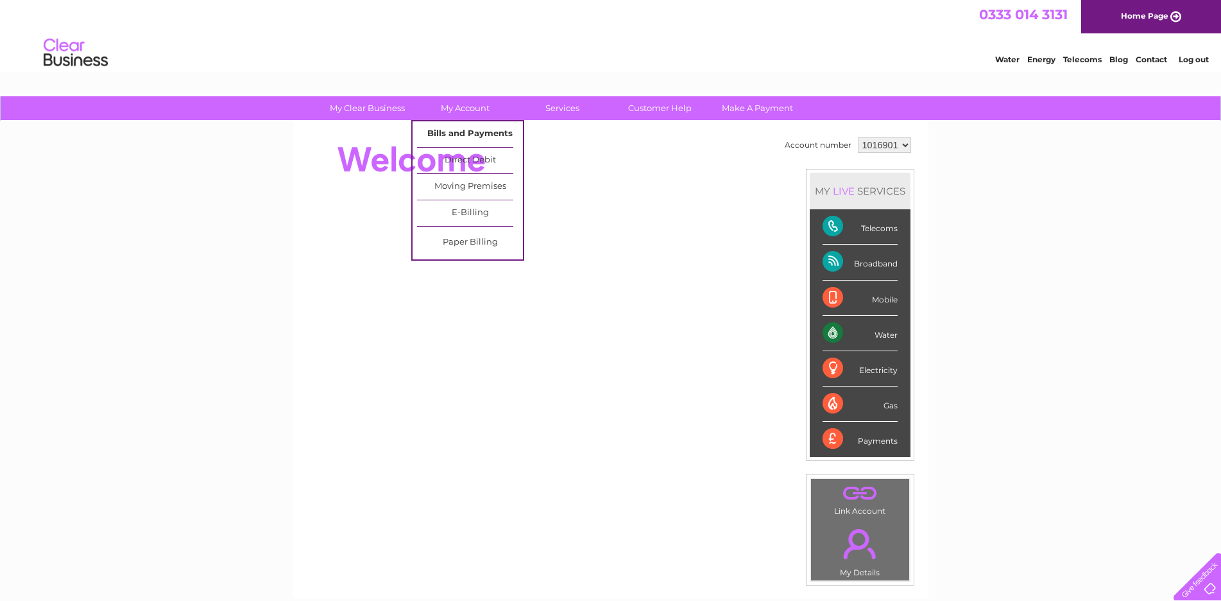  I want to click on div: Mobile, so click(860, 298).